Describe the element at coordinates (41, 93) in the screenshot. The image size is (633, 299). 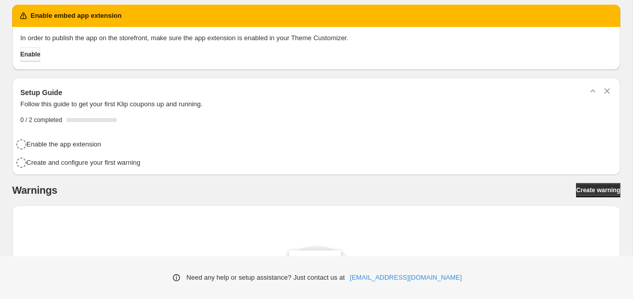
I see `h3: Setup Guide` at that location.